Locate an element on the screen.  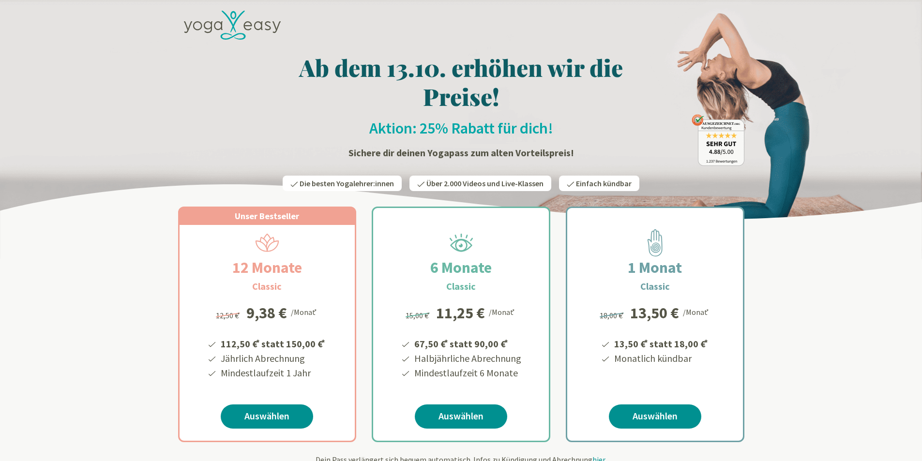
h2: Aktion: 25% Rabatt für dich! is located at coordinates (461, 128).